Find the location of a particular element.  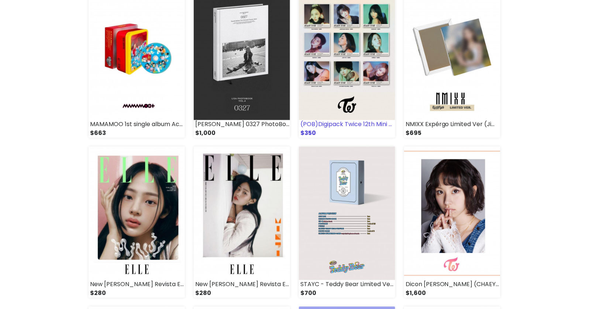

a: STAYC - Teddy Bear Limited Ver. ( Gift Edition ) $700 is located at coordinates (347, 222).